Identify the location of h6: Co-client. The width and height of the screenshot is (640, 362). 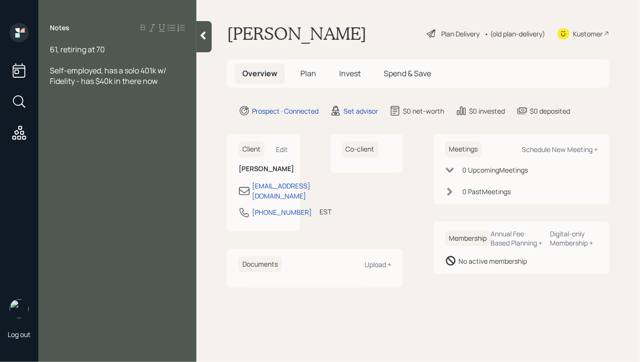
(360, 149).